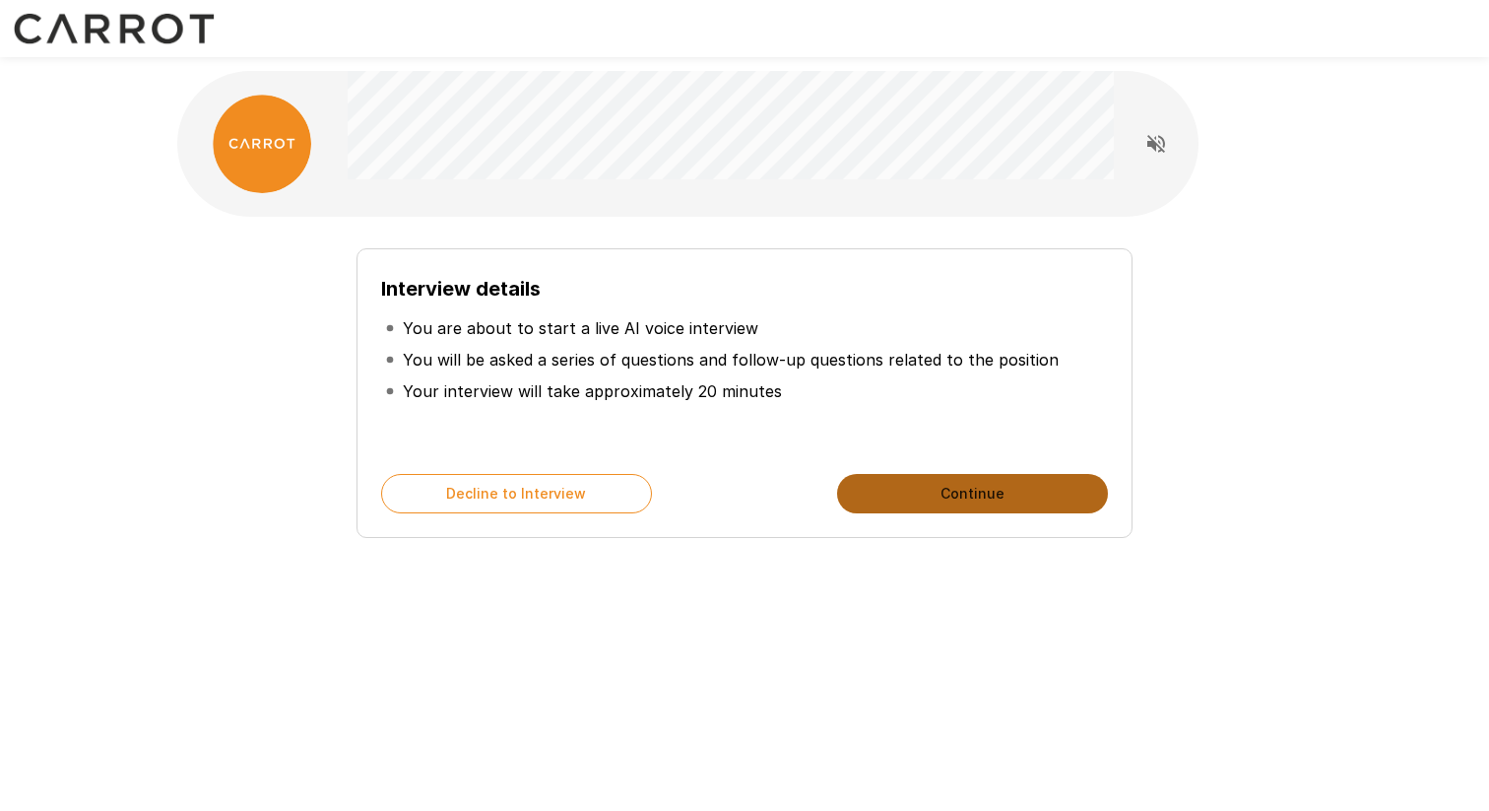  Describe the element at coordinates (461, 289) in the screenshot. I see `b: Interview details` at that location.